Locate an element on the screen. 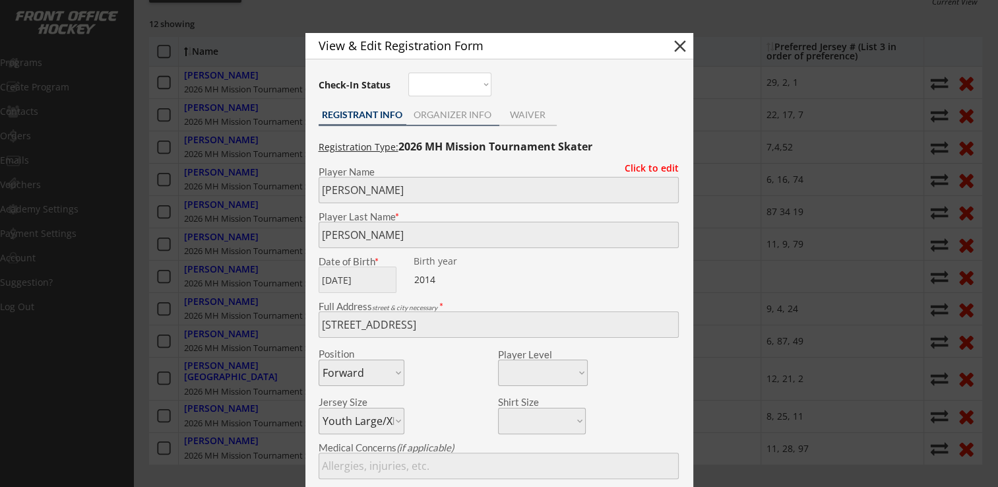 This screenshot has height=487, width=998. div: REGISTRANT INFO is located at coordinates (362, 115).